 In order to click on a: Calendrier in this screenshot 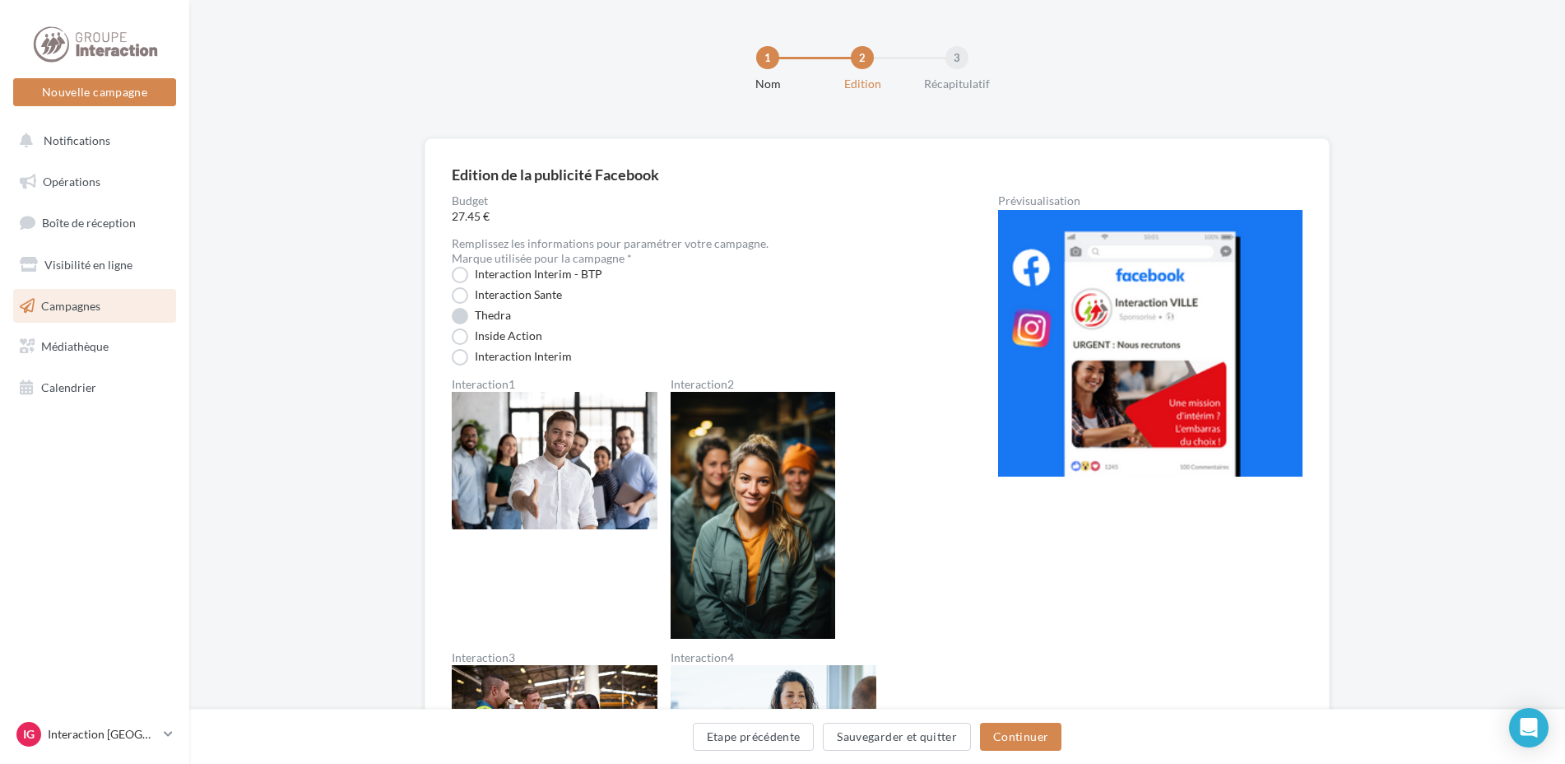, I will do `click(95, 388)`.